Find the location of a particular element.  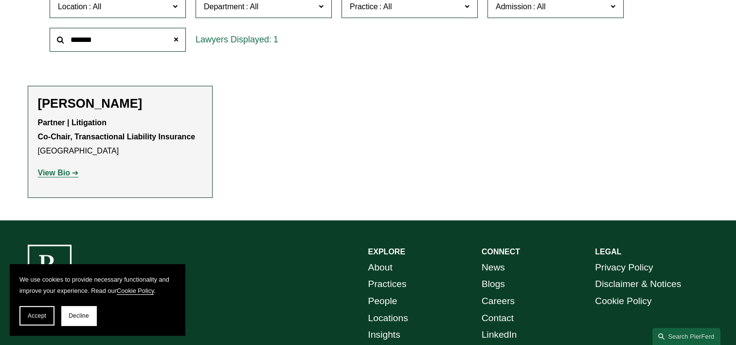

span: Location is located at coordinates (73, 6).